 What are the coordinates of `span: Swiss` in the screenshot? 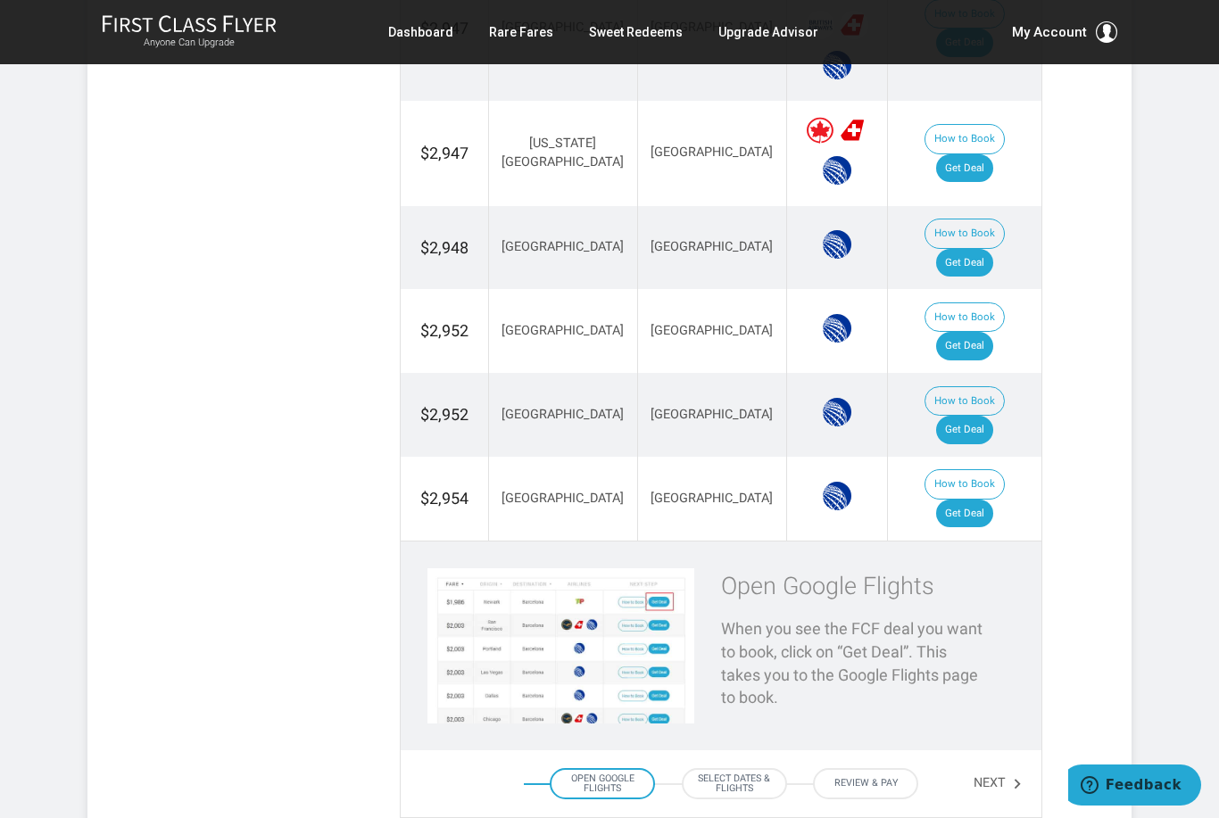 It's located at (854, 130).